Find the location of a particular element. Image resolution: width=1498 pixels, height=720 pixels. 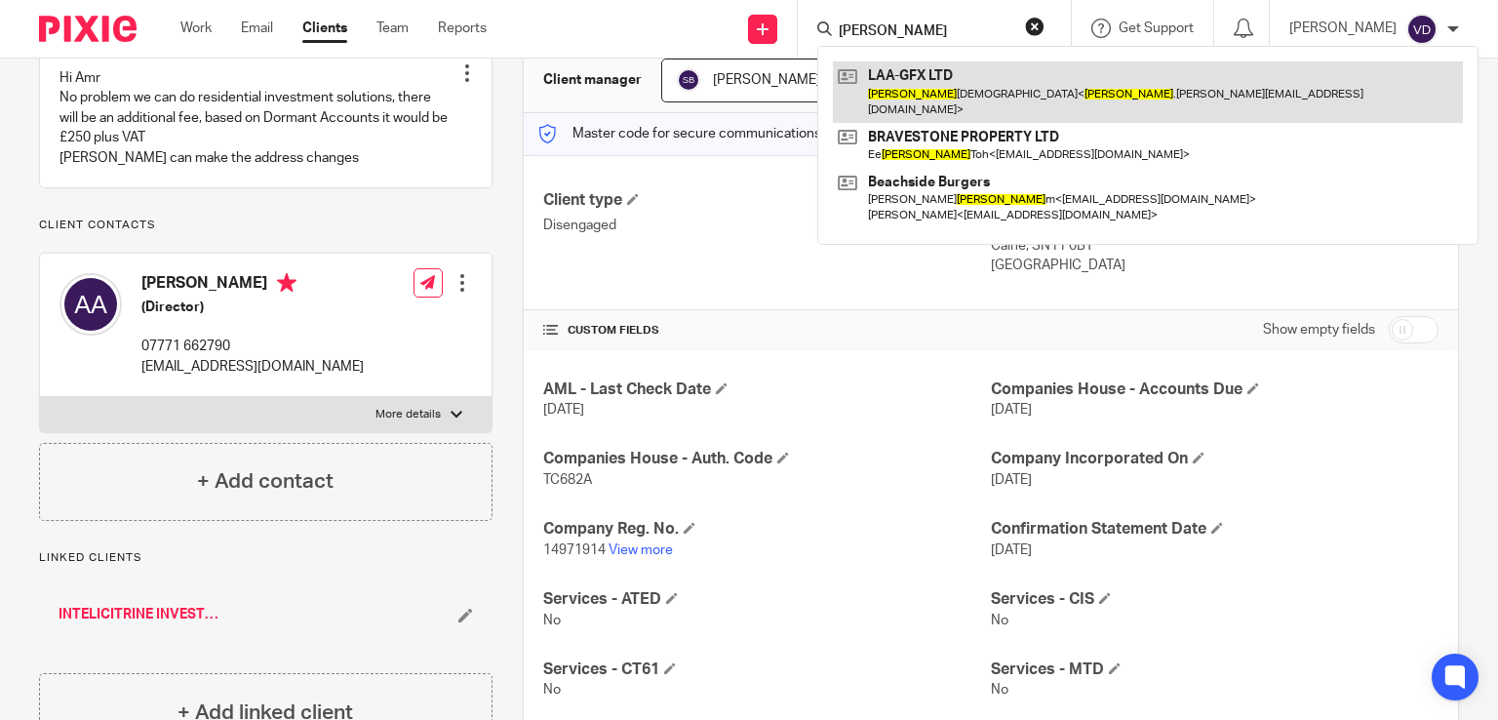

h4: Company Incorporated On is located at coordinates (1215, 458).